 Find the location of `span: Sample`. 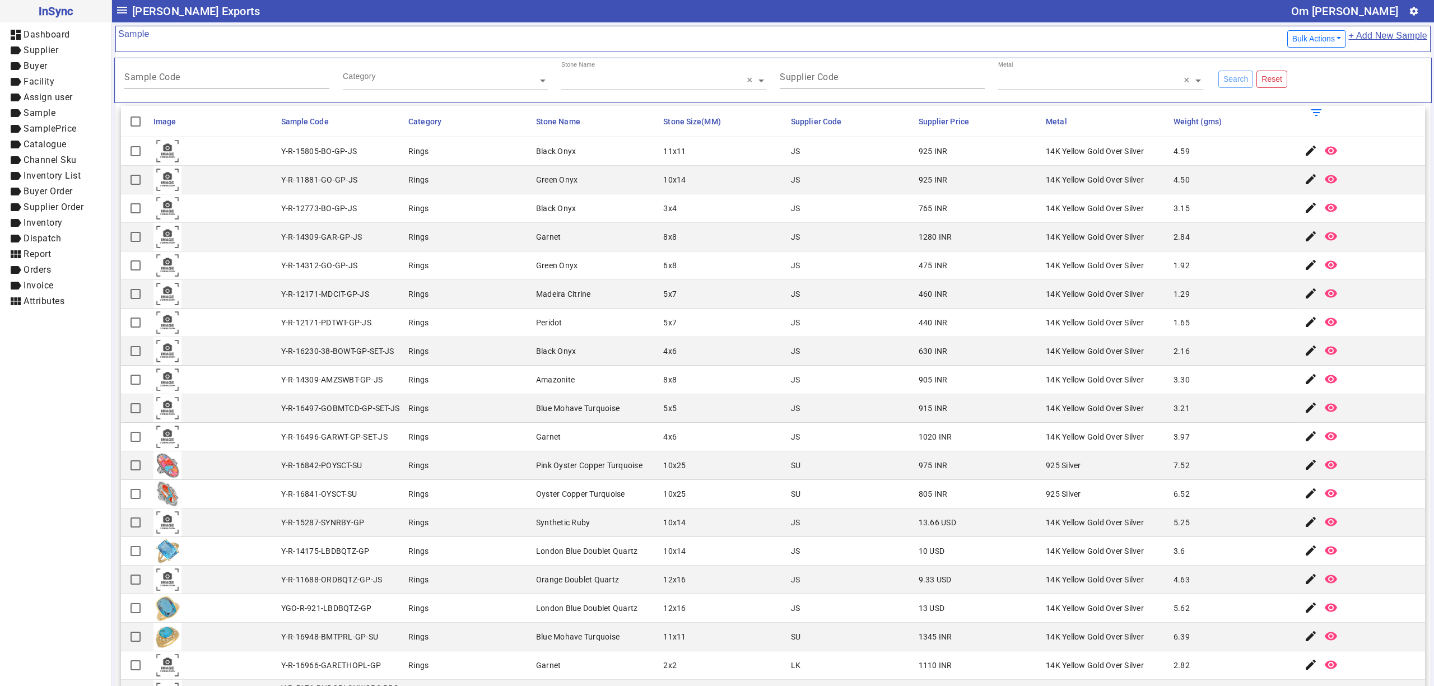

span: Sample is located at coordinates (39, 113).